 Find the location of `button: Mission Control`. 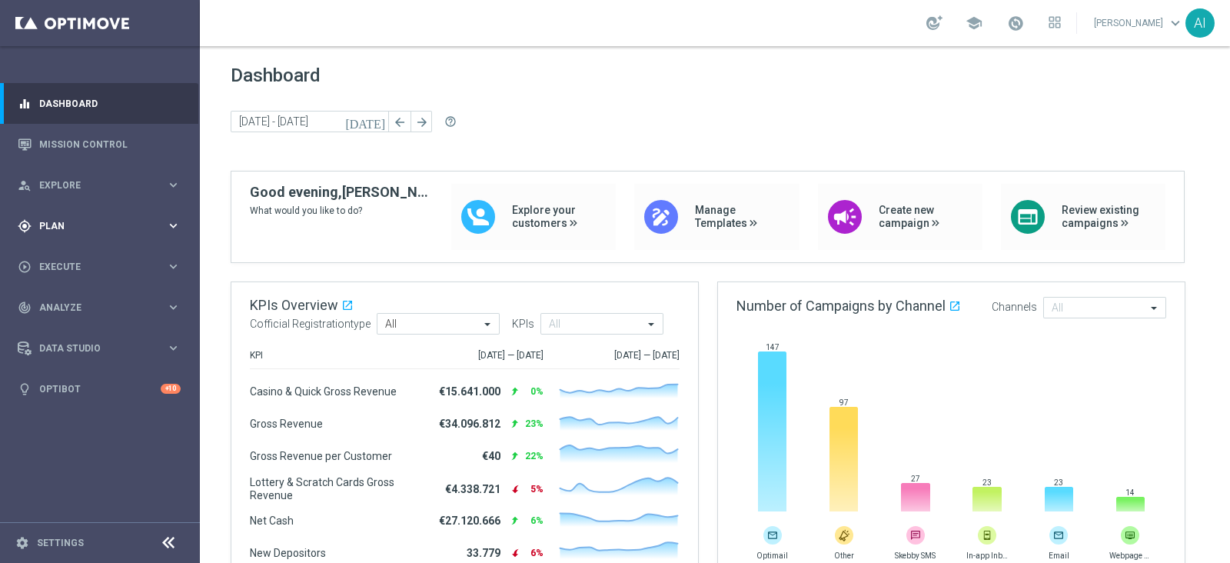

button: Mission Control is located at coordinates (99, 145).